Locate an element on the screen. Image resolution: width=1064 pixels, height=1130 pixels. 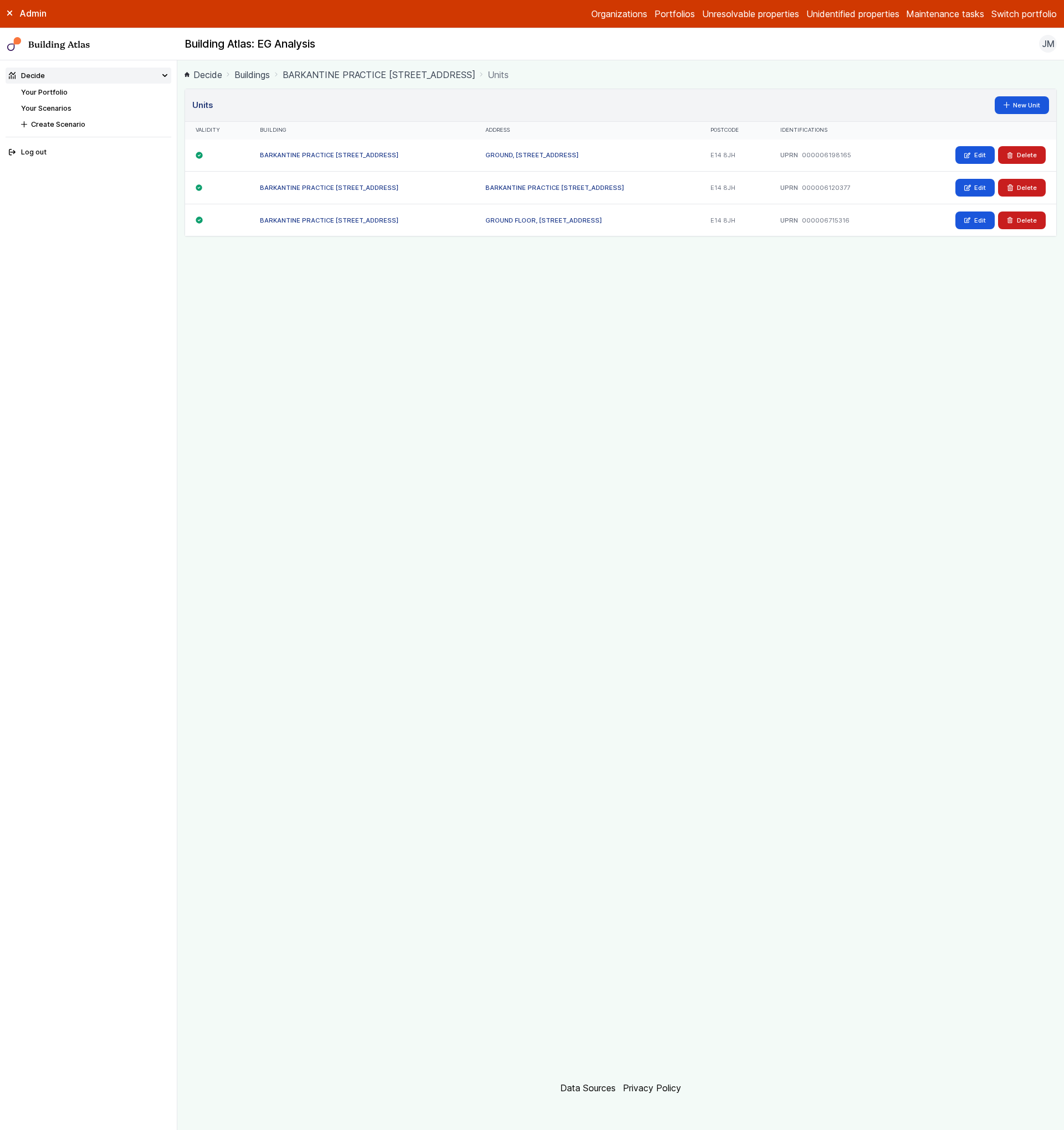
button: Log out is located at coordinates (88, 152).